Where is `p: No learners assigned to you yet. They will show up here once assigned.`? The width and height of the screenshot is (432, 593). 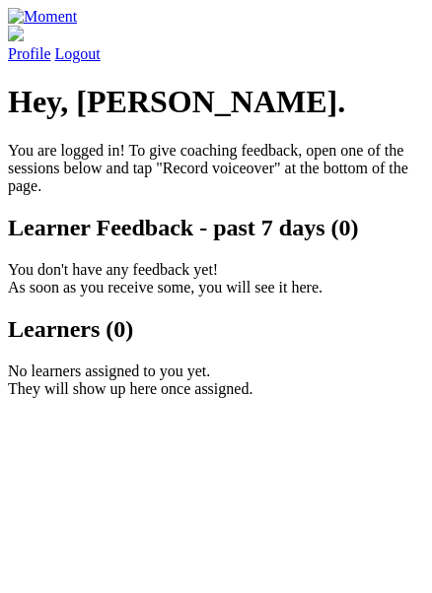
p: No learners assigned to you yet. They will show up here once assigned. is located at coordinates (216, 380).